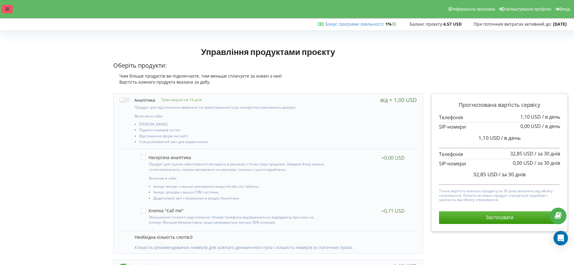 The image size is (574, 265). I want to click on span: Вихід, so click(565, 9).